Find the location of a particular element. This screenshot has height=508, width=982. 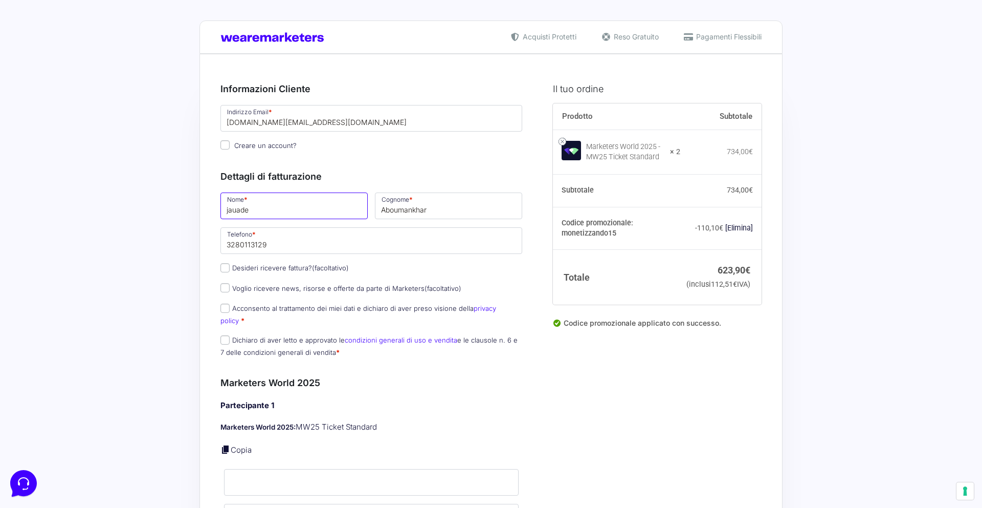

h3: Informazioni Cliente is located at coordinates (371, 89).